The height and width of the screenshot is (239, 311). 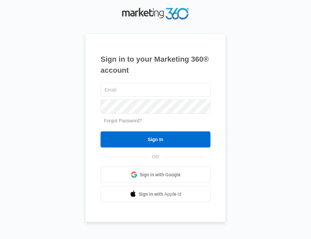 What do you see at coordinates (123, 121) in the screenshot?
I see `a: Forgot Password?` at bounding box center [123, 121].